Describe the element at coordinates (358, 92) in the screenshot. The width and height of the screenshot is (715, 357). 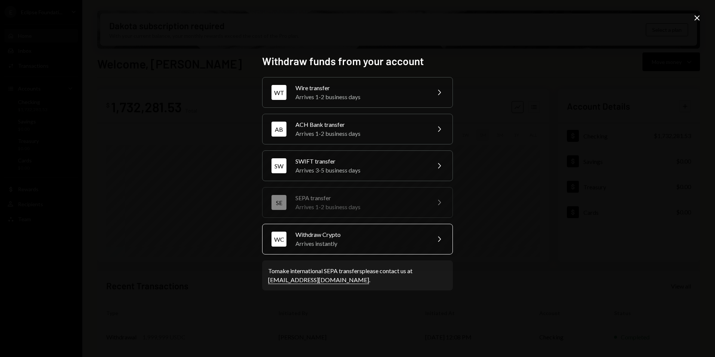
I see `button: WTWire transferArrives 1-2 business days` at that location.